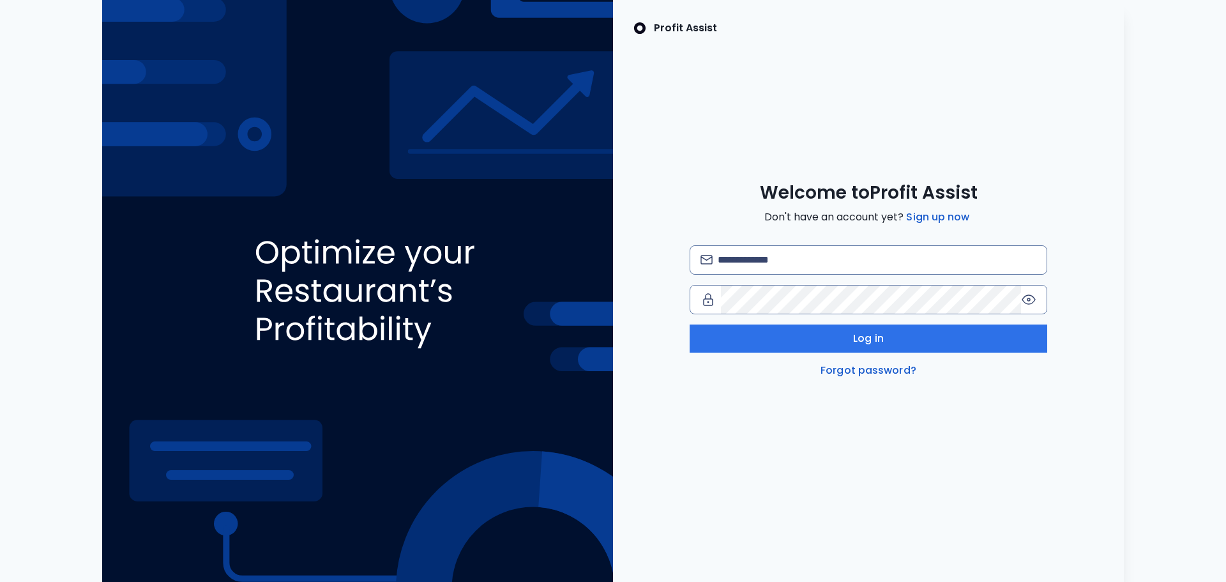 The image size is (1226, 582). What do you see at coordinates (869, 338) in the screenshot?
I see `button: Log in` at bounding box center [869, 338].